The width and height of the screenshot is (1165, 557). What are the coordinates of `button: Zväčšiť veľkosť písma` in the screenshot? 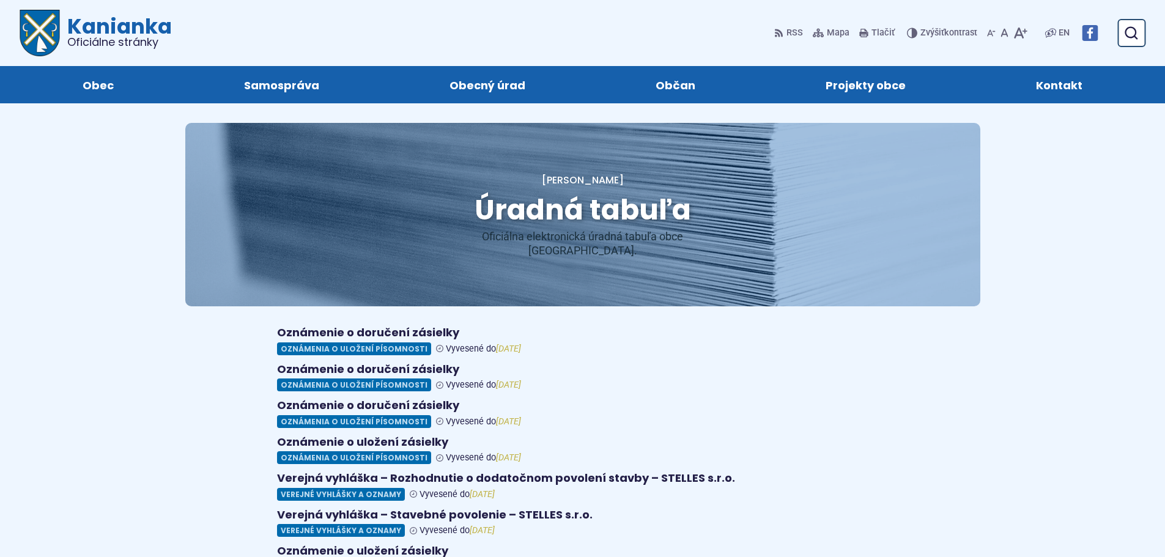 It's located at (1020, 33).